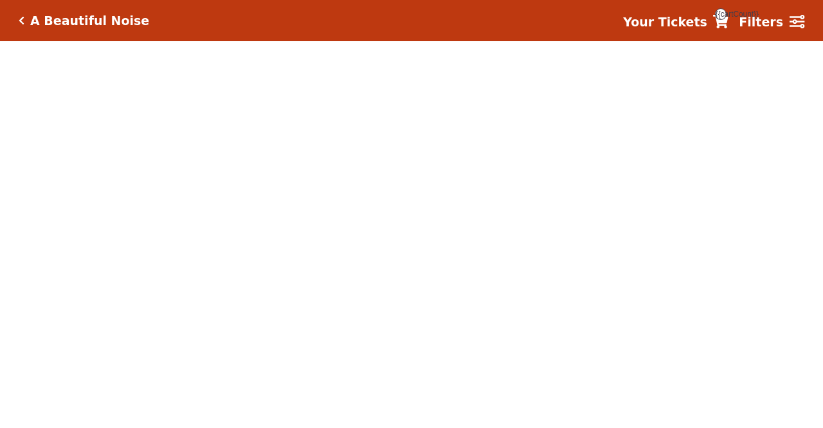 The width and height of the screenshot is (823, 428). I want to click on a: Filters, so click(771, 22).